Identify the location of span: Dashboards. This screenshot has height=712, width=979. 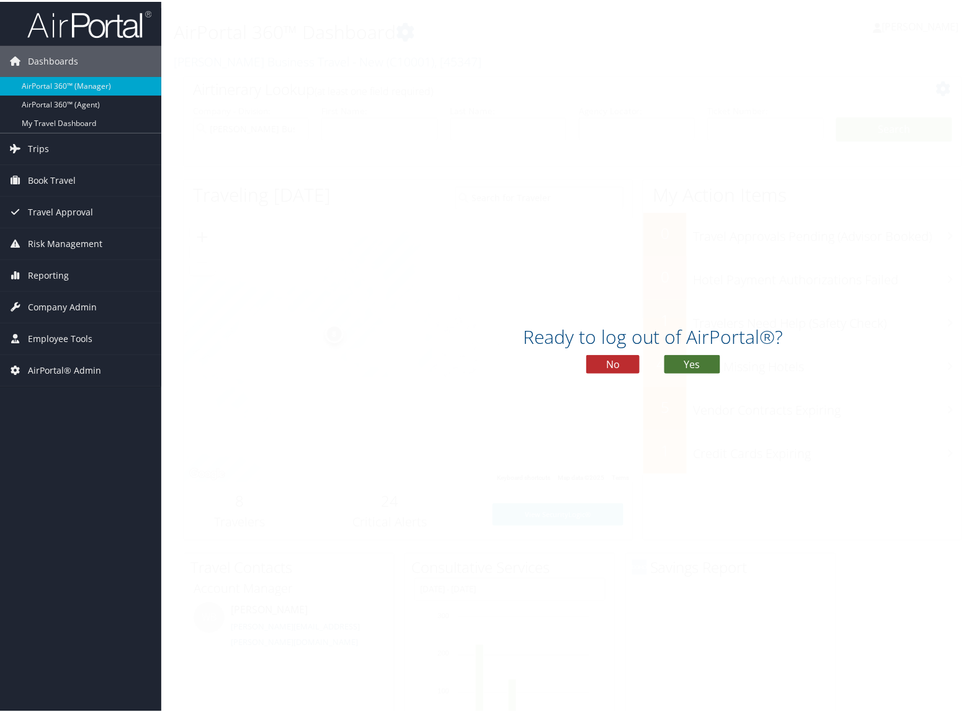
(53, 60).